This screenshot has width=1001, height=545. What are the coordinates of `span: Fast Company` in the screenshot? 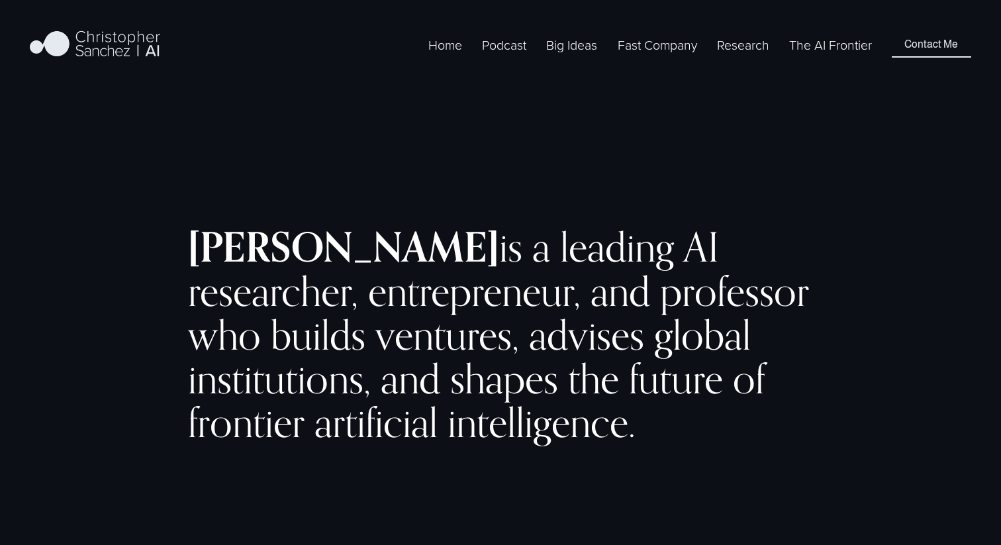 It's located at (657, 44).